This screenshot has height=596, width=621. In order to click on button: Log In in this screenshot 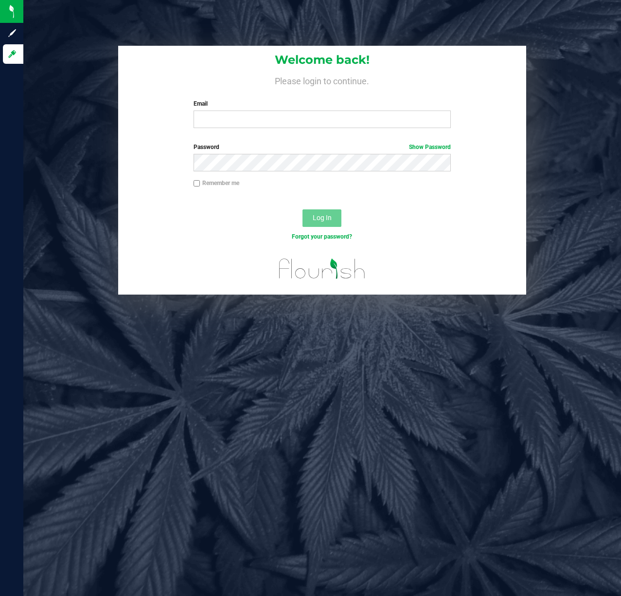, I will do `click(322, 218)`.